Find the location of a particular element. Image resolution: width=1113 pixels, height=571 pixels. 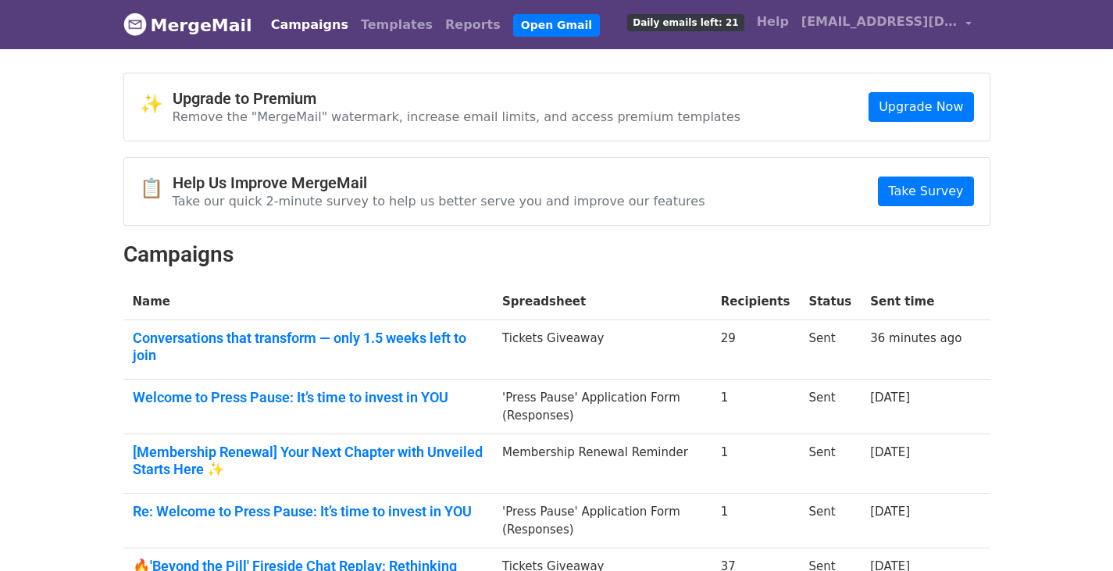

h4: Help Us Improve MergeMail is located at coordinates (439, 183).